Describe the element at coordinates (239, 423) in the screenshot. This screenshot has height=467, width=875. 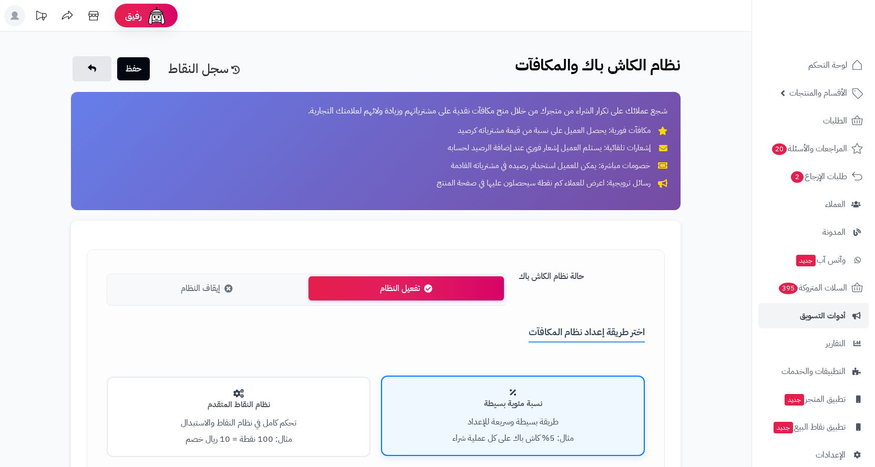
I see `p: تحكم كامل في نظام النقاط والاستبدال` at that location.